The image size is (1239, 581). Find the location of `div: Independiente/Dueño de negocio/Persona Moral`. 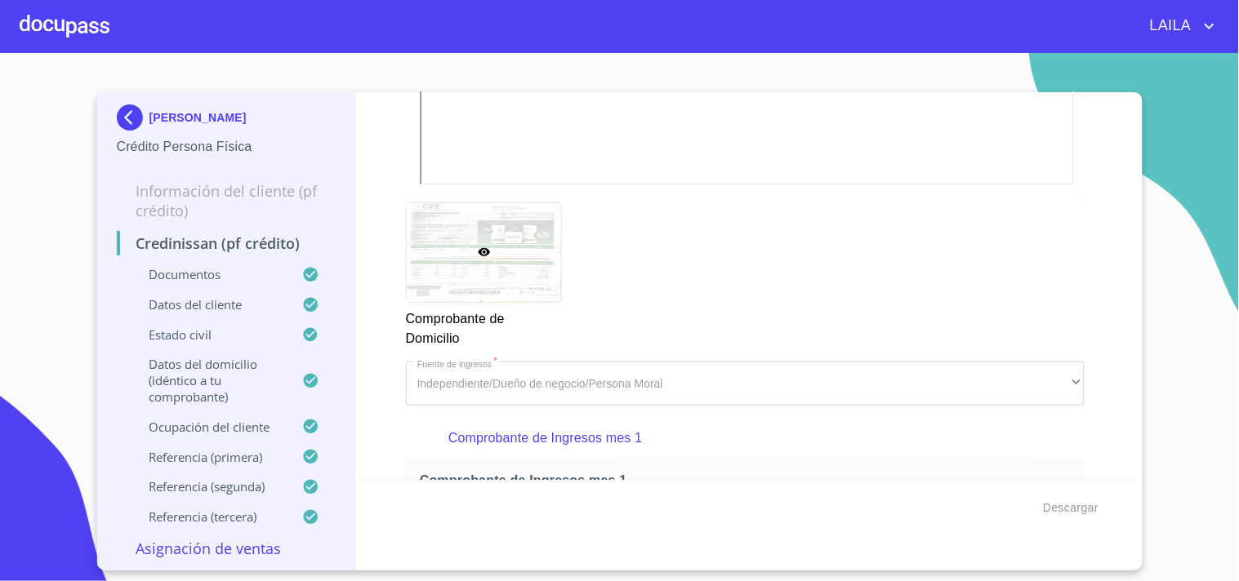

div: Independiente/Dueño de negocio/Persona Moral is located at coordinates (745, 384).